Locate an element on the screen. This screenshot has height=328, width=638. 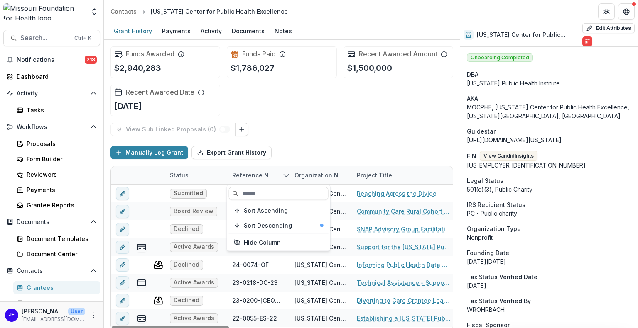
span: Contacts is located at coordinates (51, 271).